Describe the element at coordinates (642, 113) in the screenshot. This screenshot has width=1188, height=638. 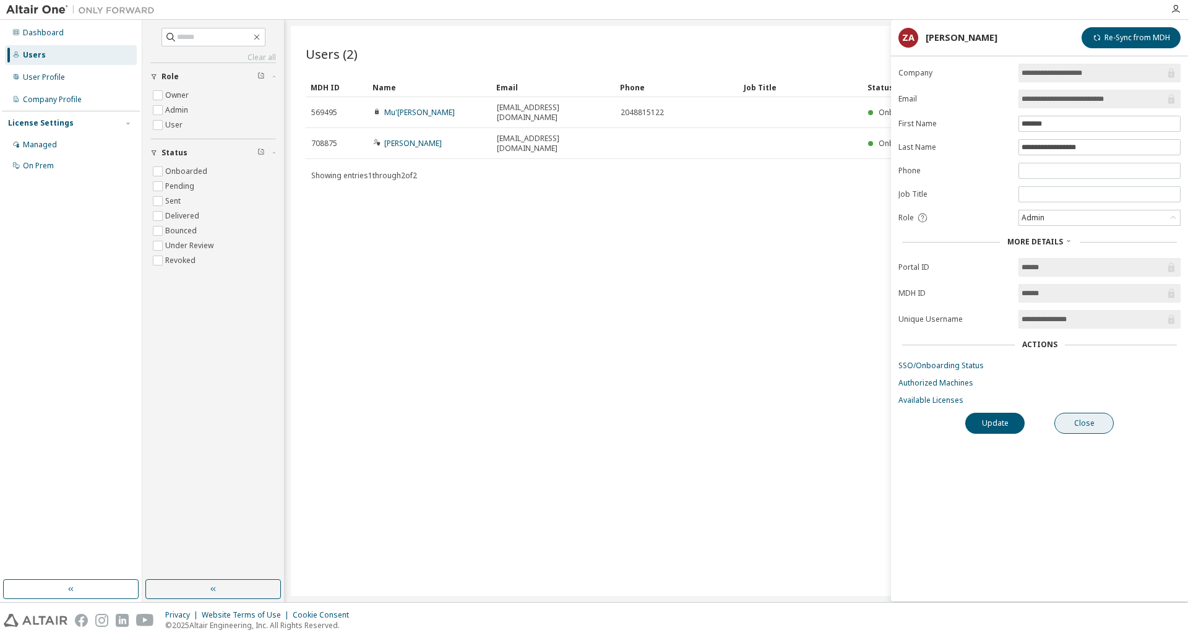
I see `span: 2048815122` at that location.